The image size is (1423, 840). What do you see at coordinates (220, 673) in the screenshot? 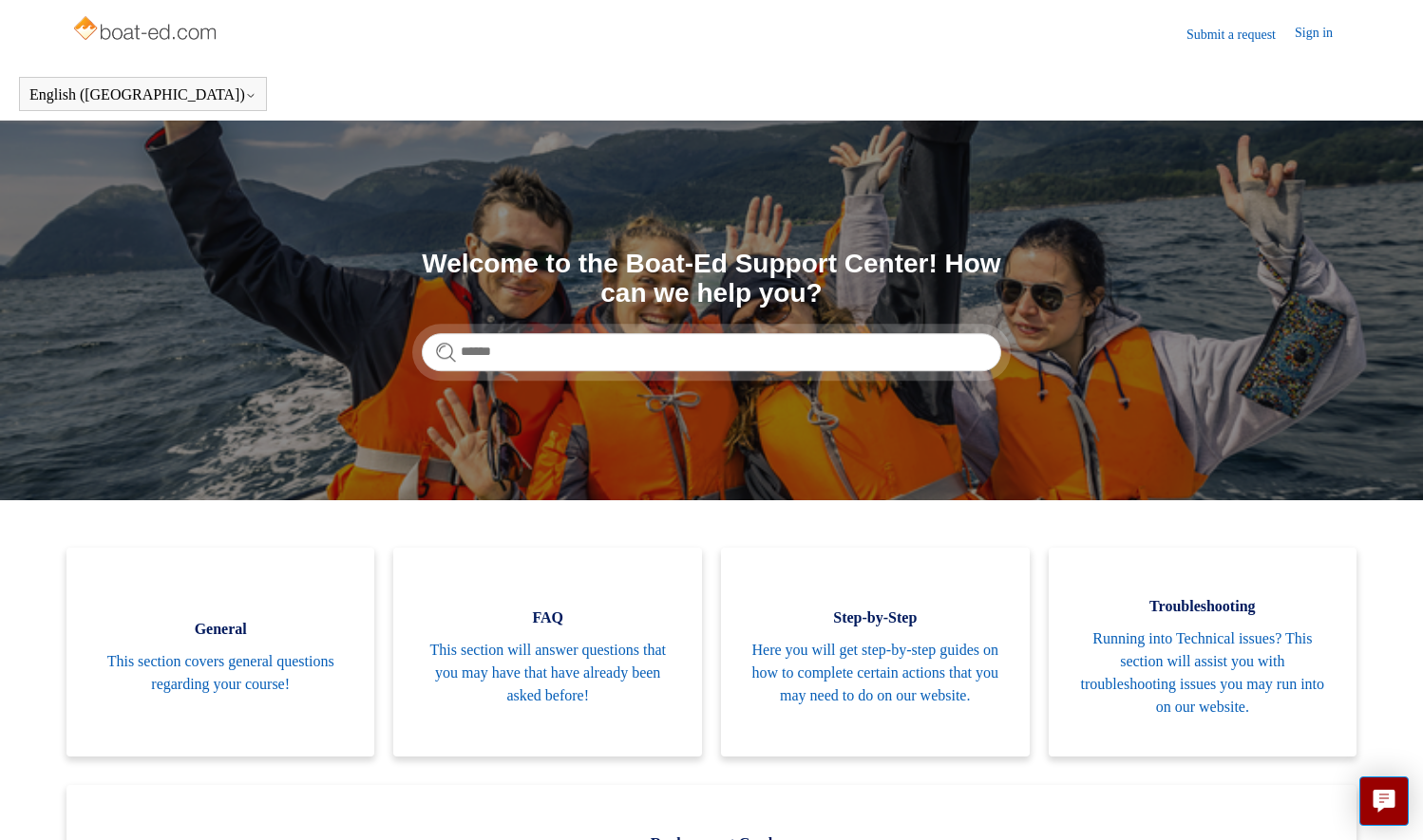
I see `span: This section covers general questions regarding your course!` at bounding box center [220, 673].